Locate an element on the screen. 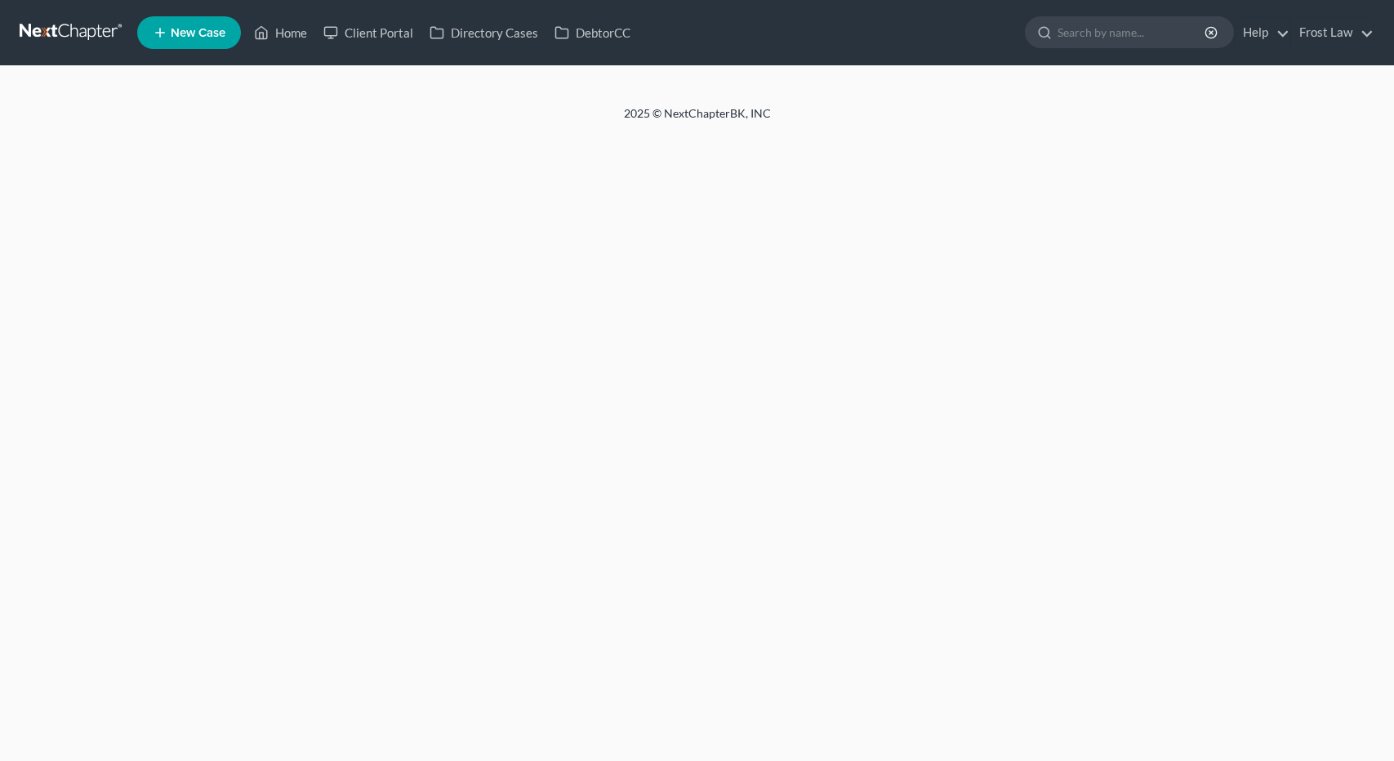  span: New Case is located at coordinates (198, 33).